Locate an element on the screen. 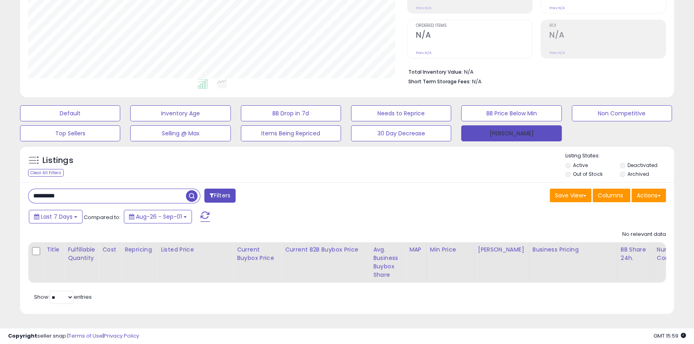  div: Avg. Business Buybox Share is located at coordinates (387, 262).